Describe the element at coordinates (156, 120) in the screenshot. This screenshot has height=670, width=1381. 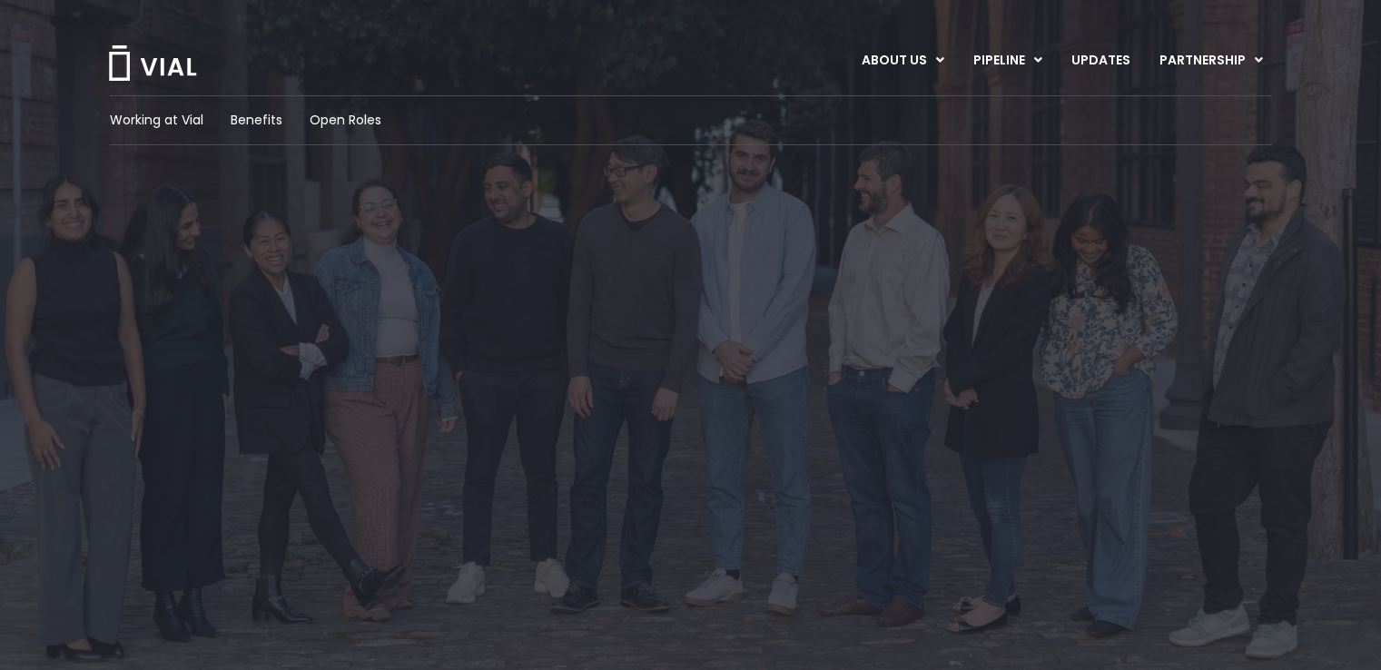
I see `span: Working at Vial` at that location.